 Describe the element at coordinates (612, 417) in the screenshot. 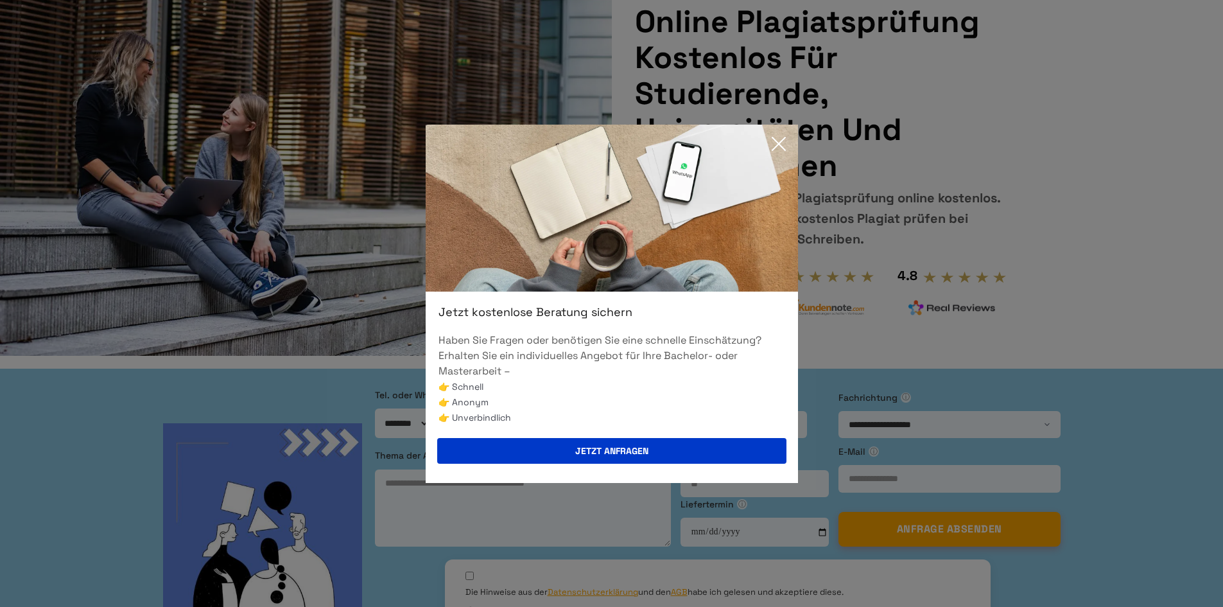

I see `li: 👉 Unverbindlich` at that location.